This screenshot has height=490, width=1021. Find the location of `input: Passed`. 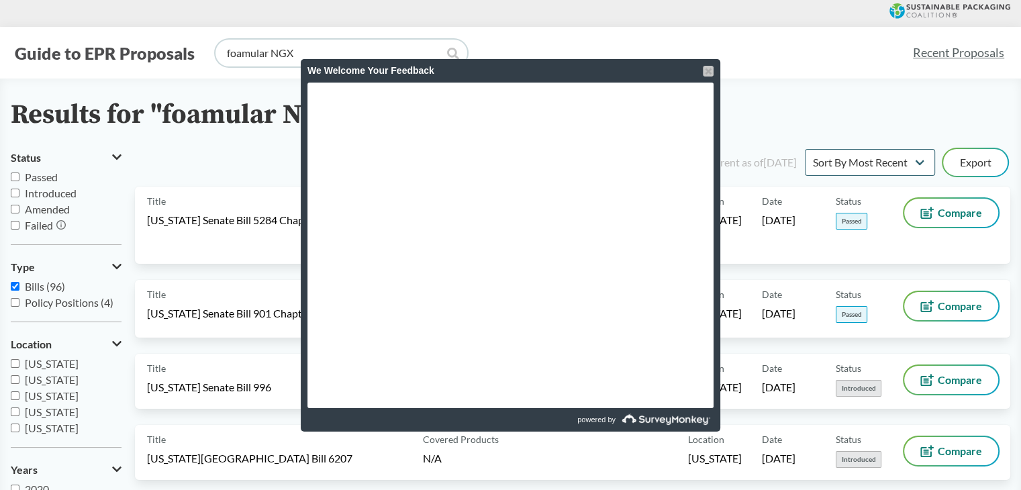

input: Passed is located at coordinates (15, 177).